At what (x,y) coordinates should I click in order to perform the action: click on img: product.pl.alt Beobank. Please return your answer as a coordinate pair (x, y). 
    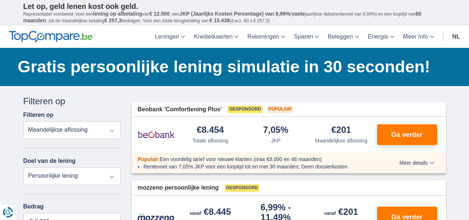
    Looking at the image, I should click on (156, 134).